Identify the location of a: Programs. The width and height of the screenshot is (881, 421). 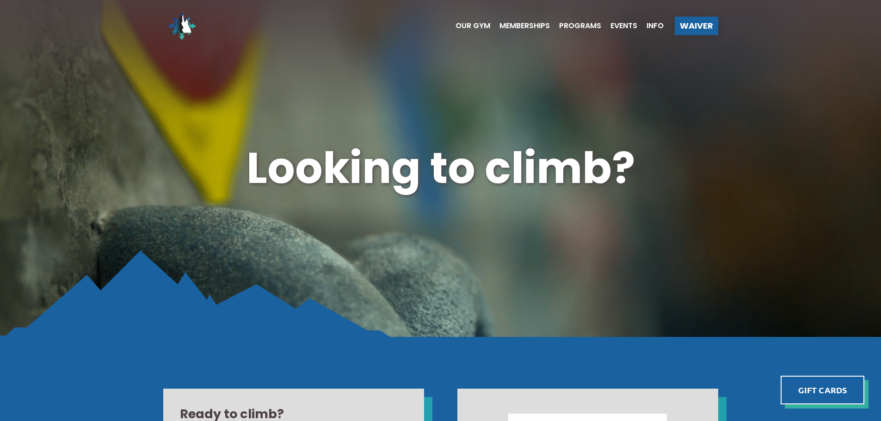
(575, 26).